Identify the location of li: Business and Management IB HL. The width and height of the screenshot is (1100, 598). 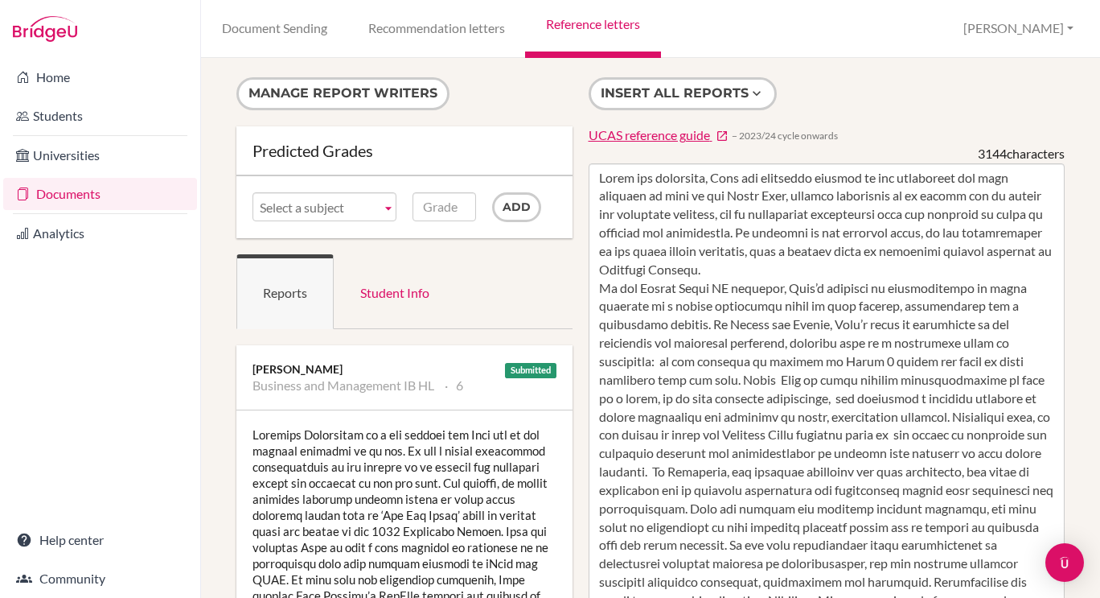
(343, 385).